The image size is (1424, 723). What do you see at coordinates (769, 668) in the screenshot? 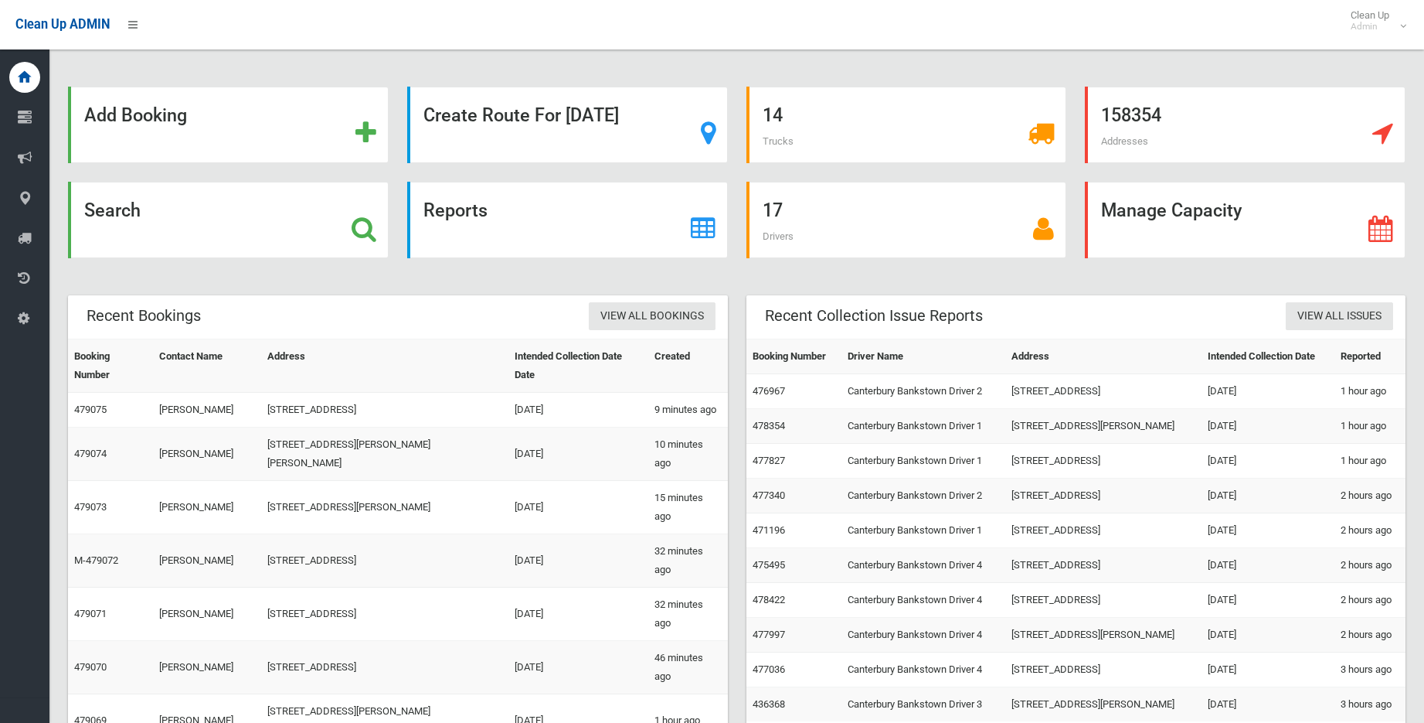
I see `a: 477036` at bounding box center [769, 668].